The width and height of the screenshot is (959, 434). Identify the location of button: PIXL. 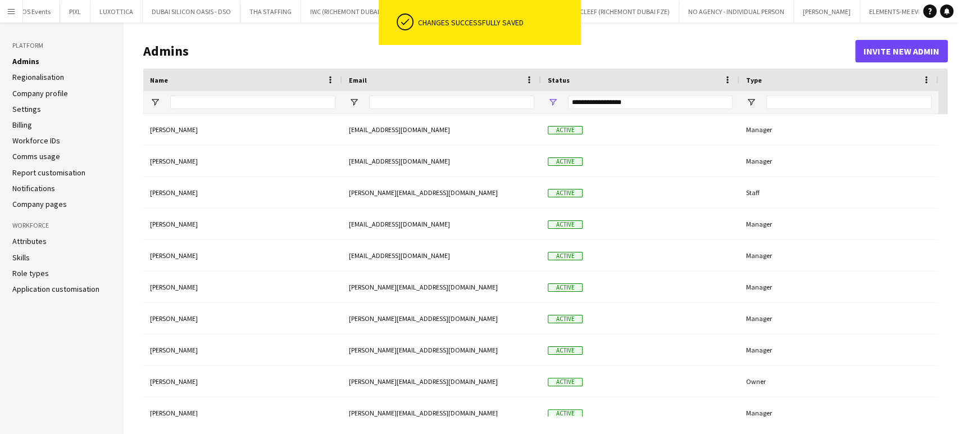
(75, 11).